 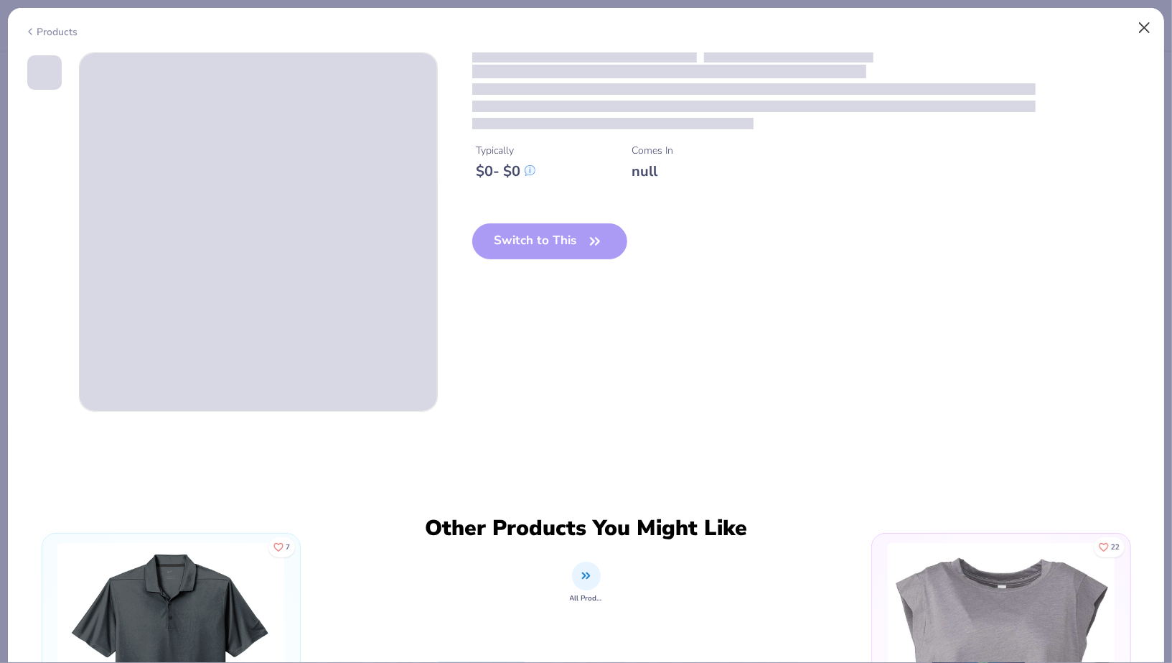 I want to click on button: filter button, so click(x=587, y=582).